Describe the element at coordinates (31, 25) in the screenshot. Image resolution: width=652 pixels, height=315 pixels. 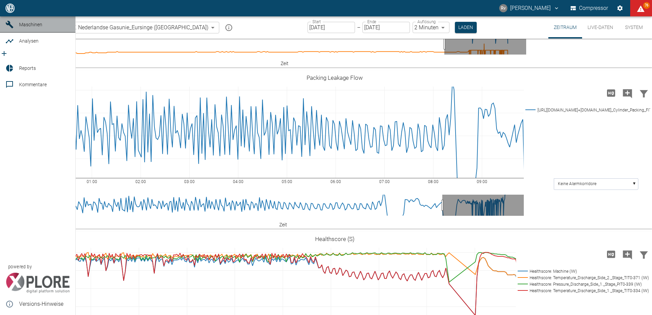
I see `span: Maschinen` at that location.